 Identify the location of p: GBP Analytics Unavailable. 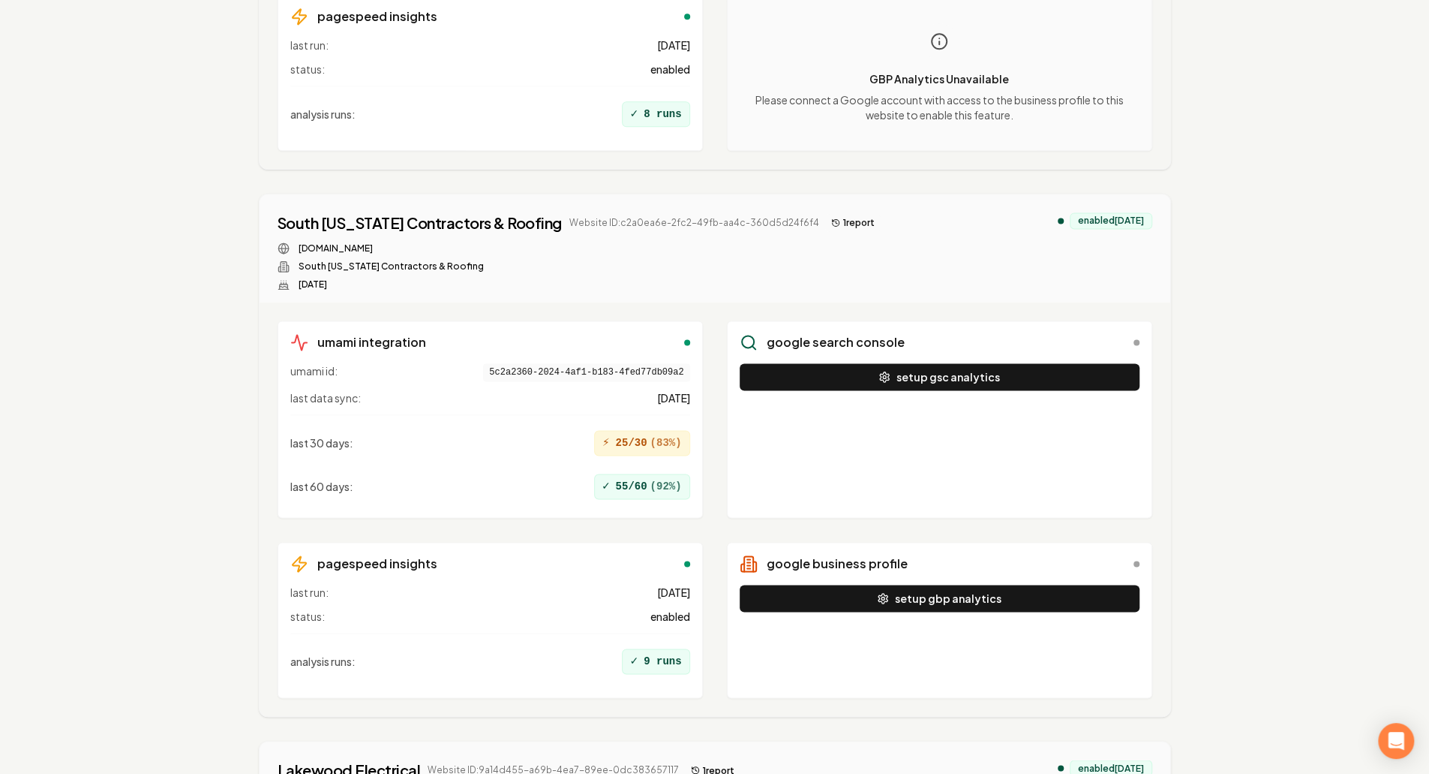
(939, 79).